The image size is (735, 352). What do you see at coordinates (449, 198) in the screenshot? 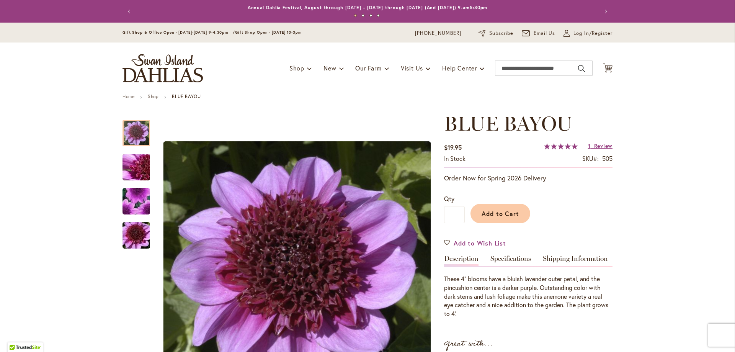
I see `span: Qty` at bounding box center [449, 198].